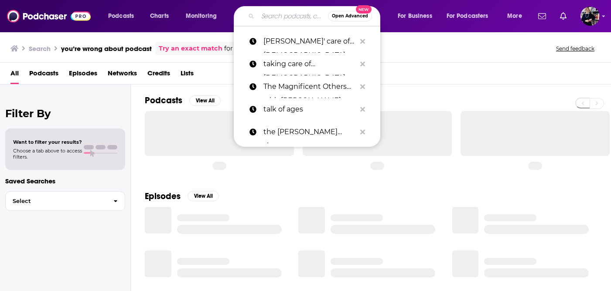 Image resolution: width=611 pixels, height=291 pixels. I want to click on h2: Podcasts, so click(163, 100).